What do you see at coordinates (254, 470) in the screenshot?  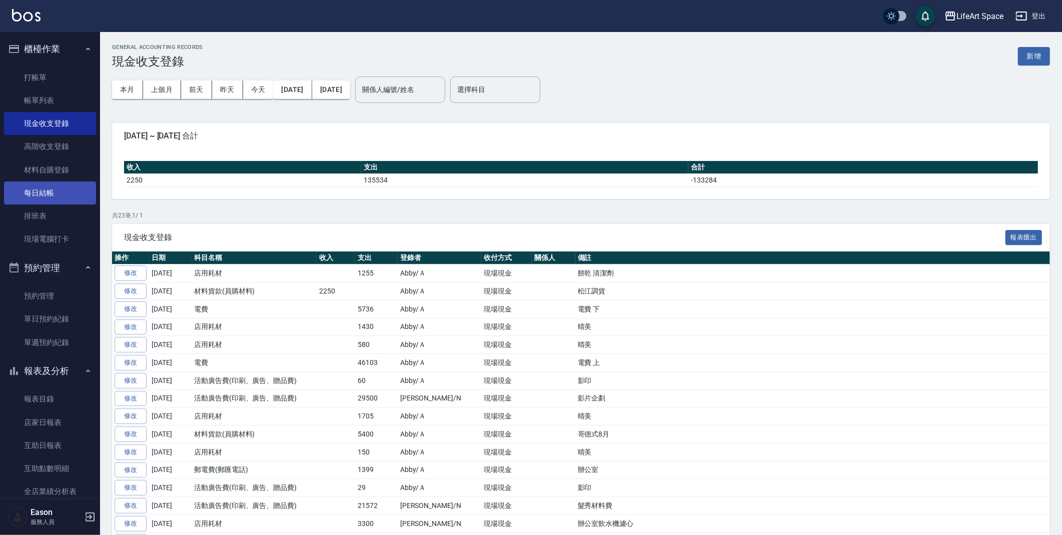 I see `td: 郵電費(郵匯電話)` at bounding box center [254, 470].